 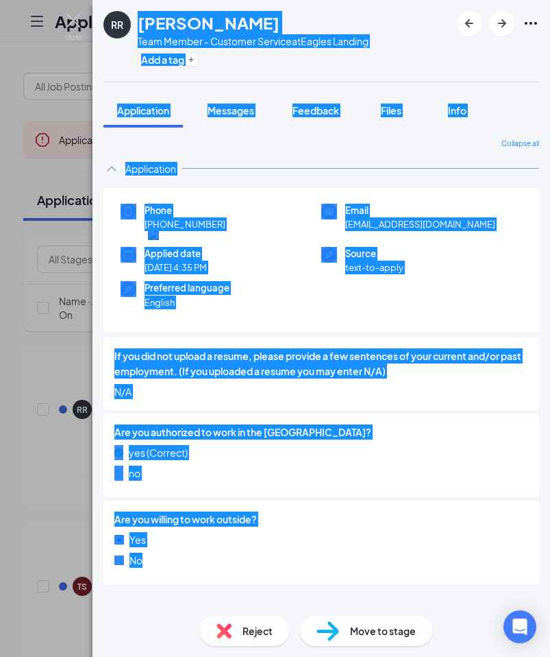 What do you see at coordinates (158, 452) in the screenshot?
I see `span: yes (Correct)` at bounding box center [158, 452].